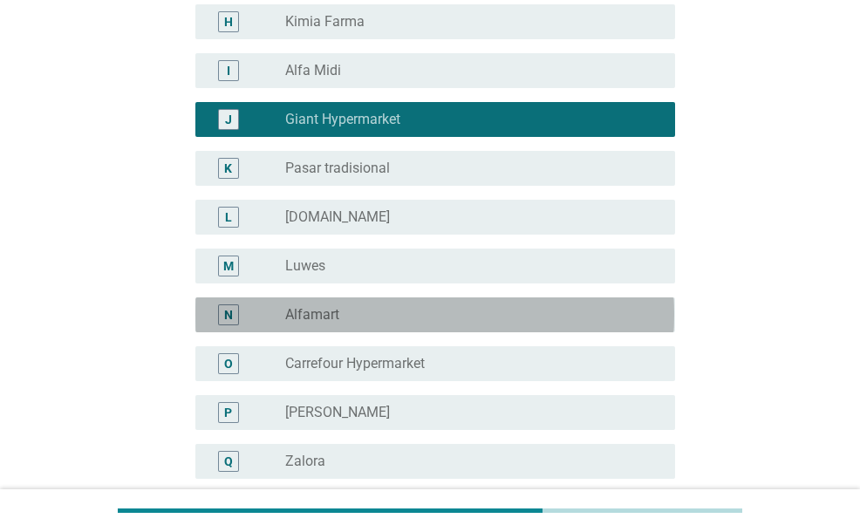  What do you see at coordinates (355, 364) in the screenshot?
I see `label: Carrefour Hypermarket` at bounding box center [355, 364].